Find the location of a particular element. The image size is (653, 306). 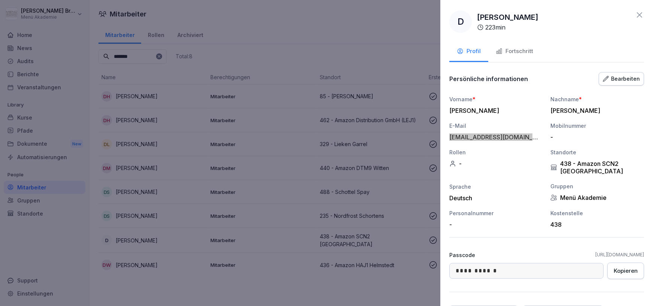

div: Bearbeiten is located at coordinates (621, 79).